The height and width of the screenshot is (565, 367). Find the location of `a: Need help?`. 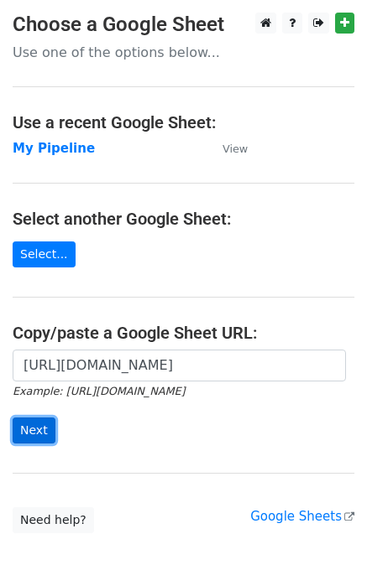

a: Need help? is located at coordinates (53, 520).